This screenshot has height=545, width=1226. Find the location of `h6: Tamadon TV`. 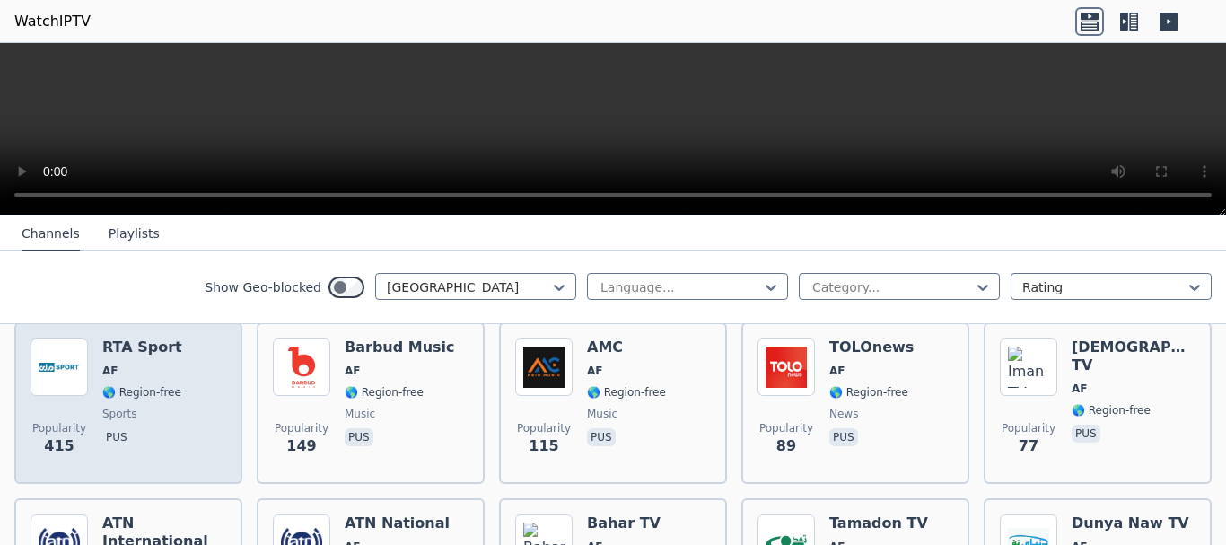

h6: Tamadon TV is located at coordinates (878, 523).